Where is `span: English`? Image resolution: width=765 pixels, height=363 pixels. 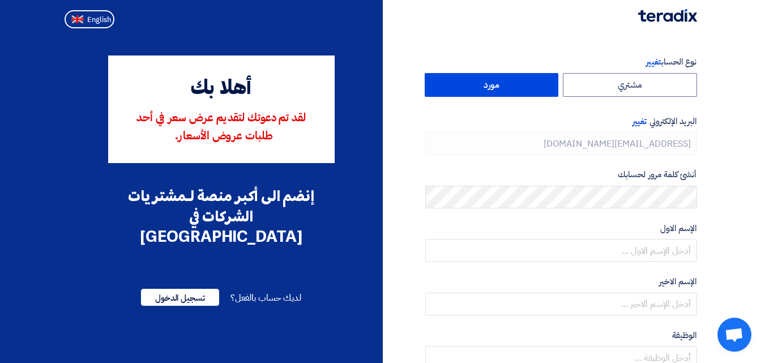 span: English is located at coordinates (99, 20).